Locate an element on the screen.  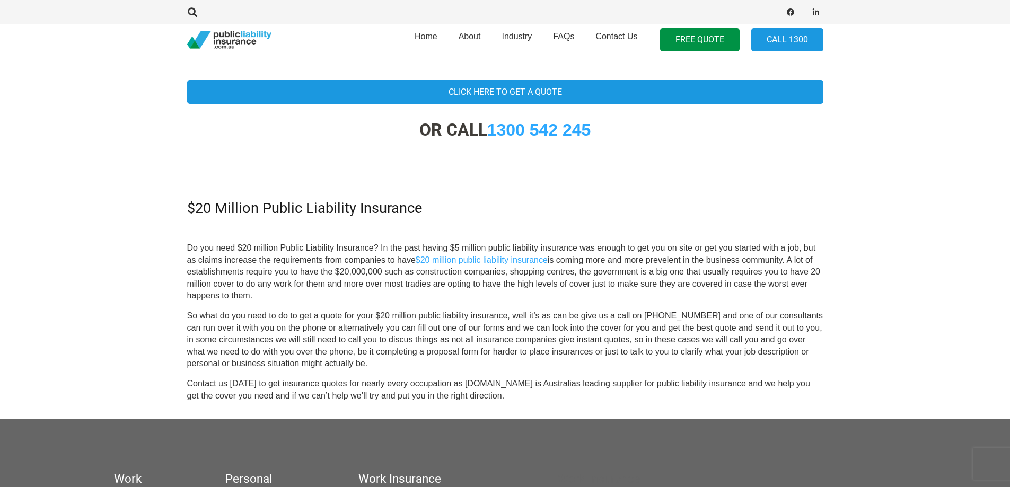
strong: OR CALL is located at coordinates (505, 130).